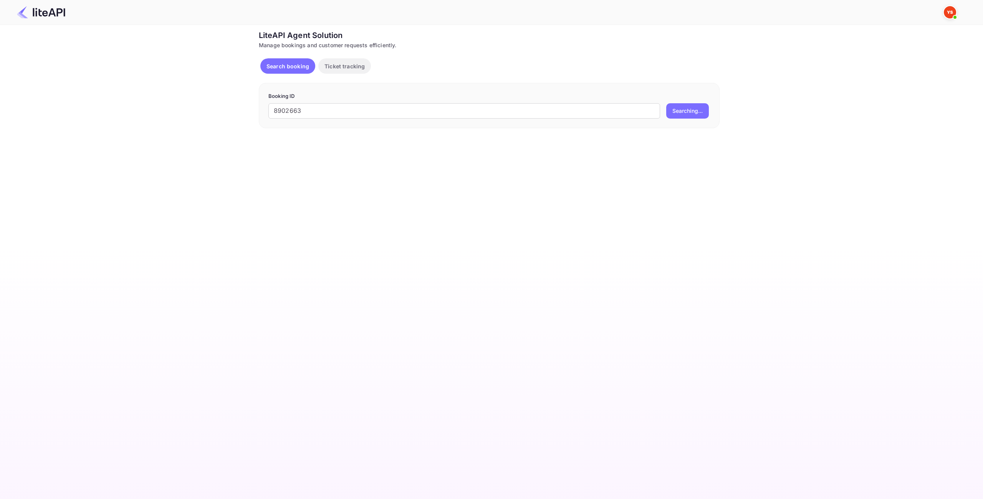 The width and height of the screenshot is (983, 499). What do you see at coordinates (464, 111) in the screenshot?
I see `input: Enter Booking ID (e.g., 63782194)` at bounding box center [464, 111].